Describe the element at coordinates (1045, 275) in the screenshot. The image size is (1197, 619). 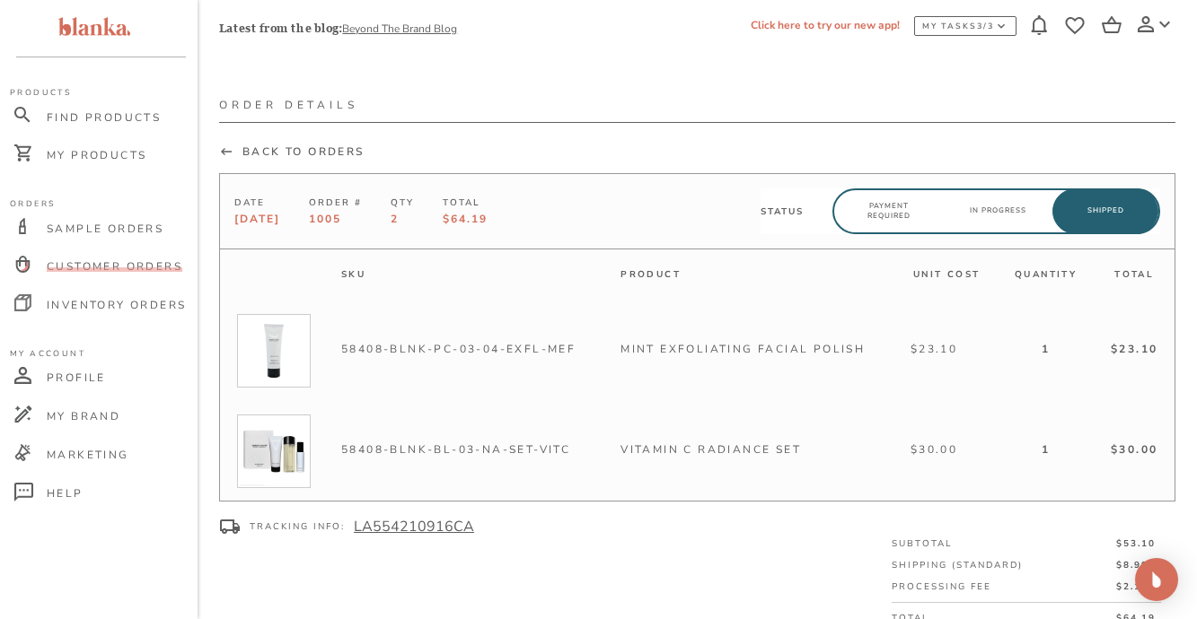
I see `th: Quantity` at that location.